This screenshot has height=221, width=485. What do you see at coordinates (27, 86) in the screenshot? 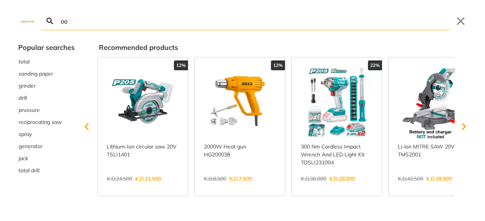
I see `span: grinder` at bounding box center [27, 86].